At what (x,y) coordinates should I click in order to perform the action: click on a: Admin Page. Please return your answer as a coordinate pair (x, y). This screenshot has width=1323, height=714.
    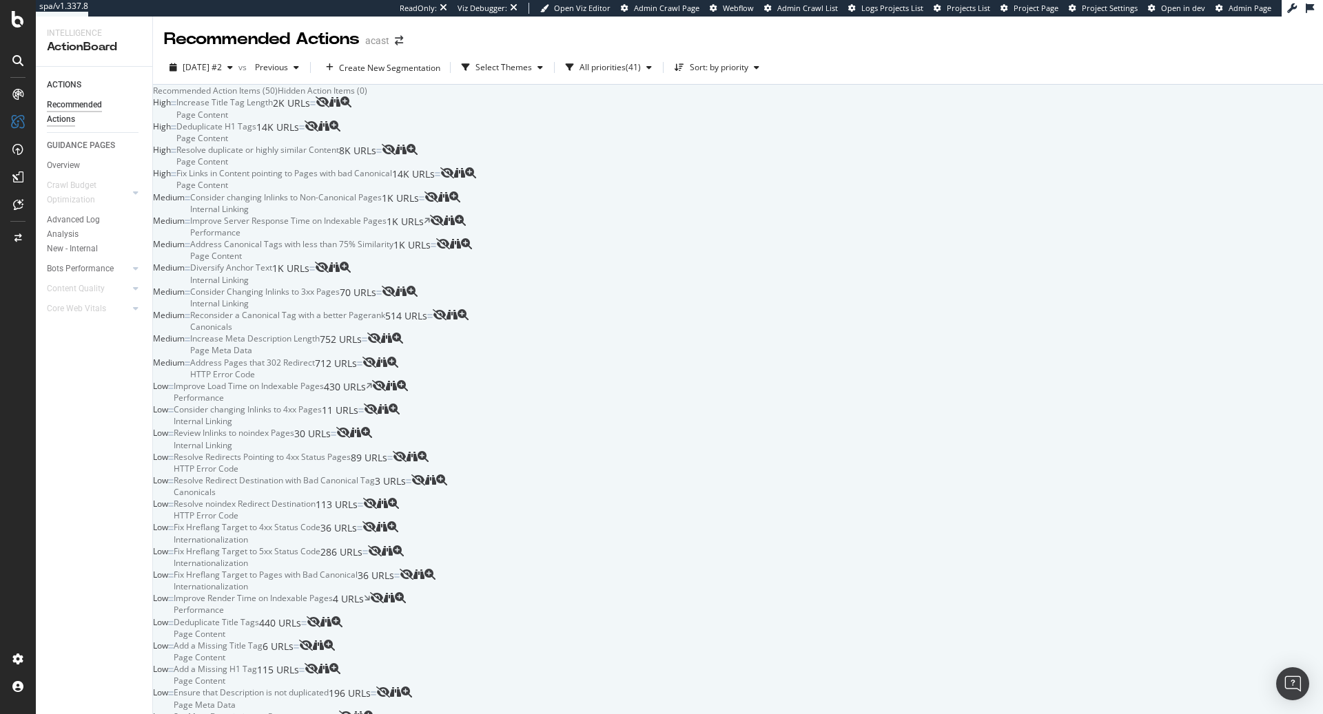
    Looking at the image, I should click on (1243, 8).